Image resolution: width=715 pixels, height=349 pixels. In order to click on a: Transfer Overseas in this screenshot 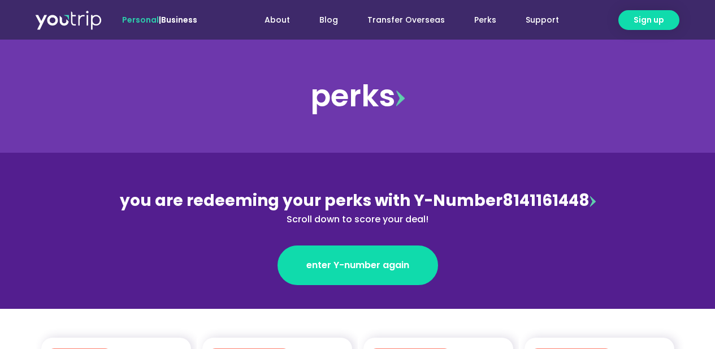, I will do `click(406, 20)`.